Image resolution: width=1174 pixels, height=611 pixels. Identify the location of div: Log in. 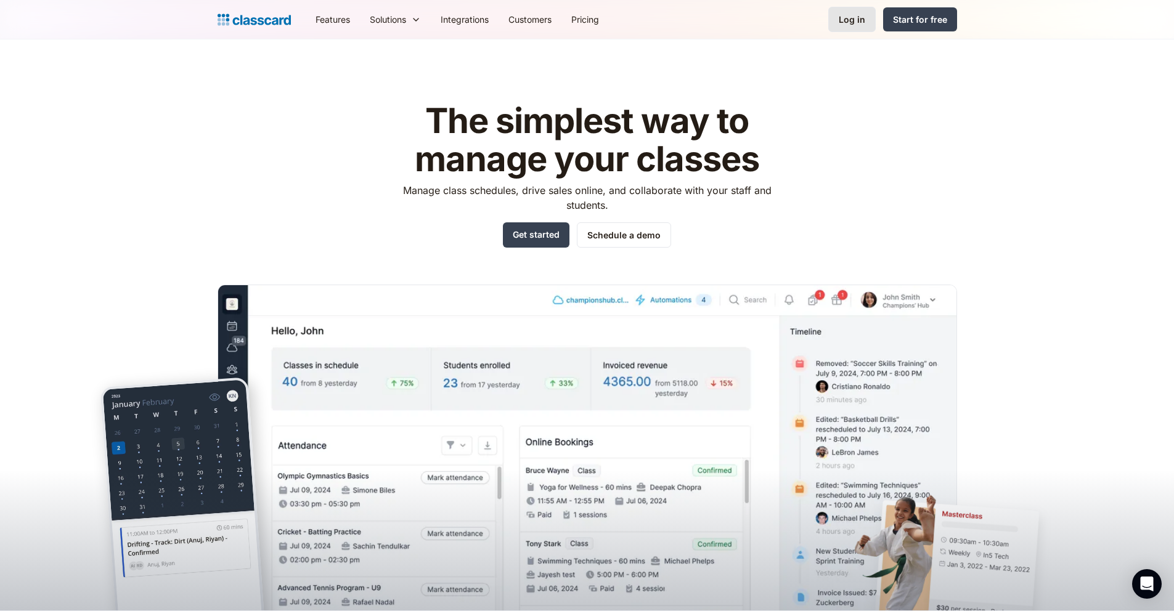
(851, 19).